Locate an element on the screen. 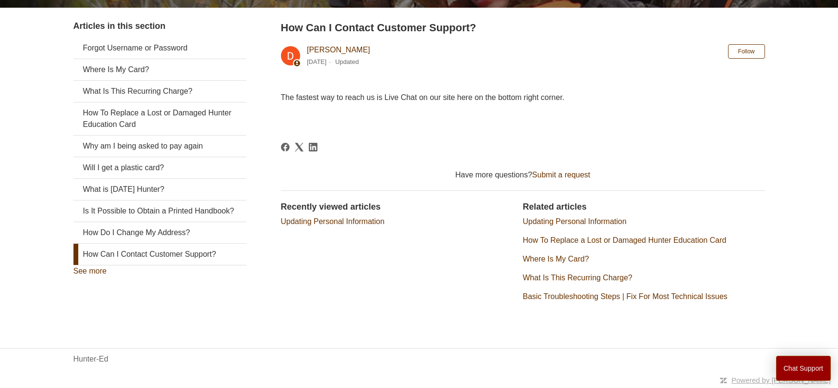 The image size is (838, 388). span: Articles in this section is located at coordinates (120, 26).